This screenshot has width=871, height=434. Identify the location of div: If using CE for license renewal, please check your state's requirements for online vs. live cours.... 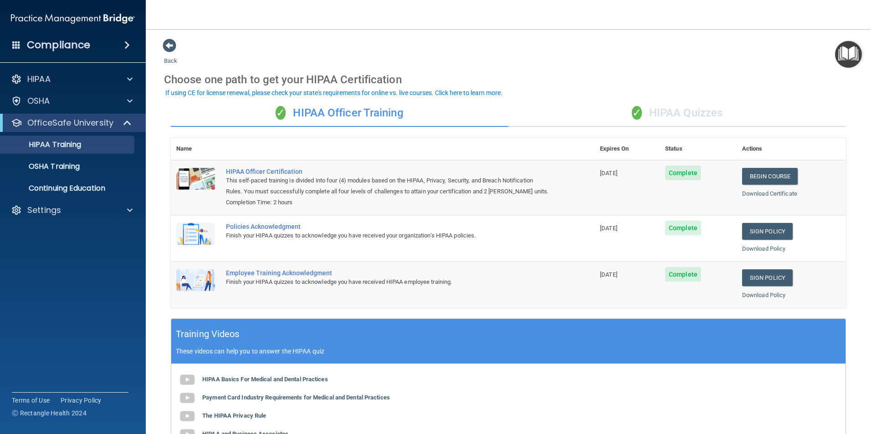
(334, 93).